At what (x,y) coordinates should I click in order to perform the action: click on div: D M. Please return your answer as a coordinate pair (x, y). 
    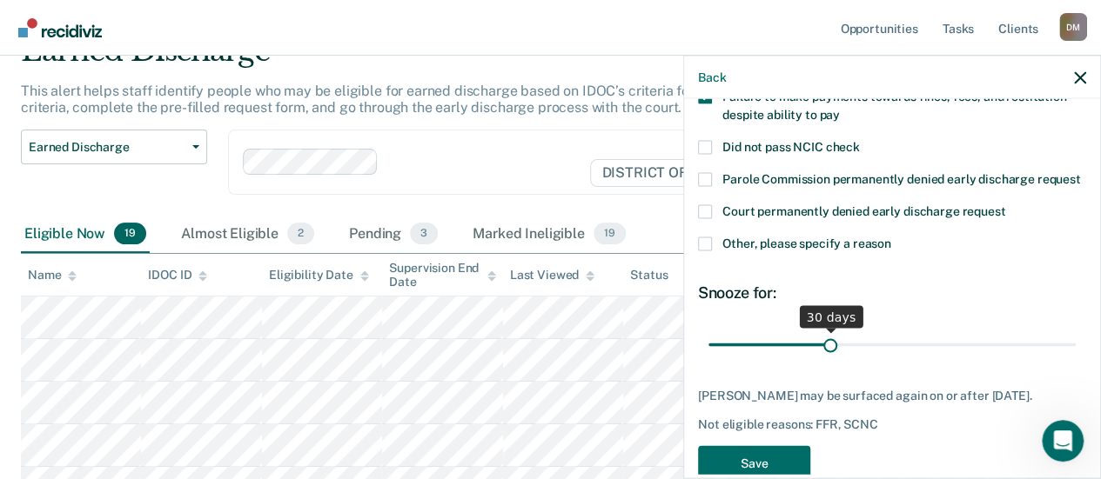
    Looking at the image, I should click on (1073, 27).